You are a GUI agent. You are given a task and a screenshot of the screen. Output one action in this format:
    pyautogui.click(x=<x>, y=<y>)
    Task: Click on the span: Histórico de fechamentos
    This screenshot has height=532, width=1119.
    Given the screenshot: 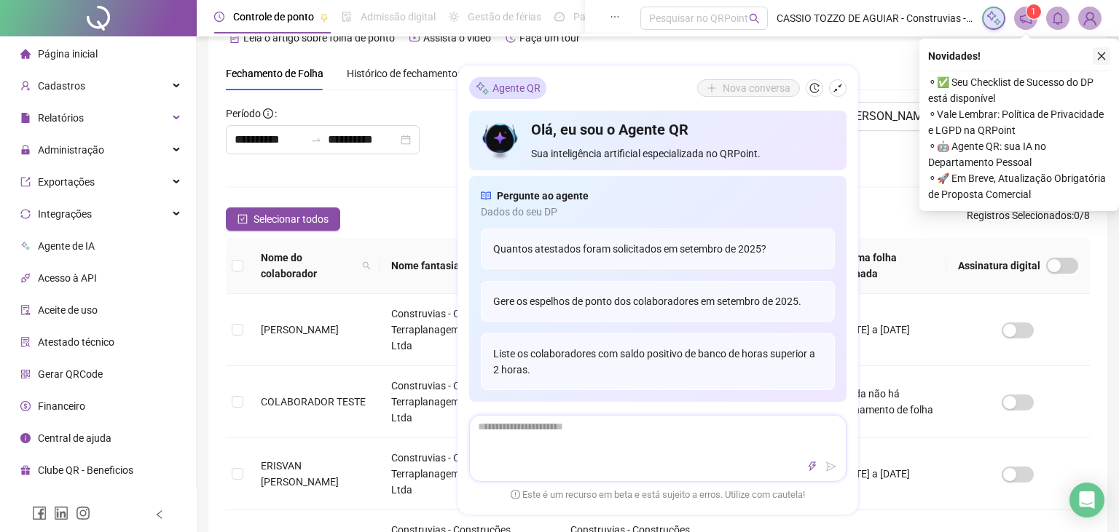 What is the action you would take?
    pyautogui.click(x=404, y=74)
    